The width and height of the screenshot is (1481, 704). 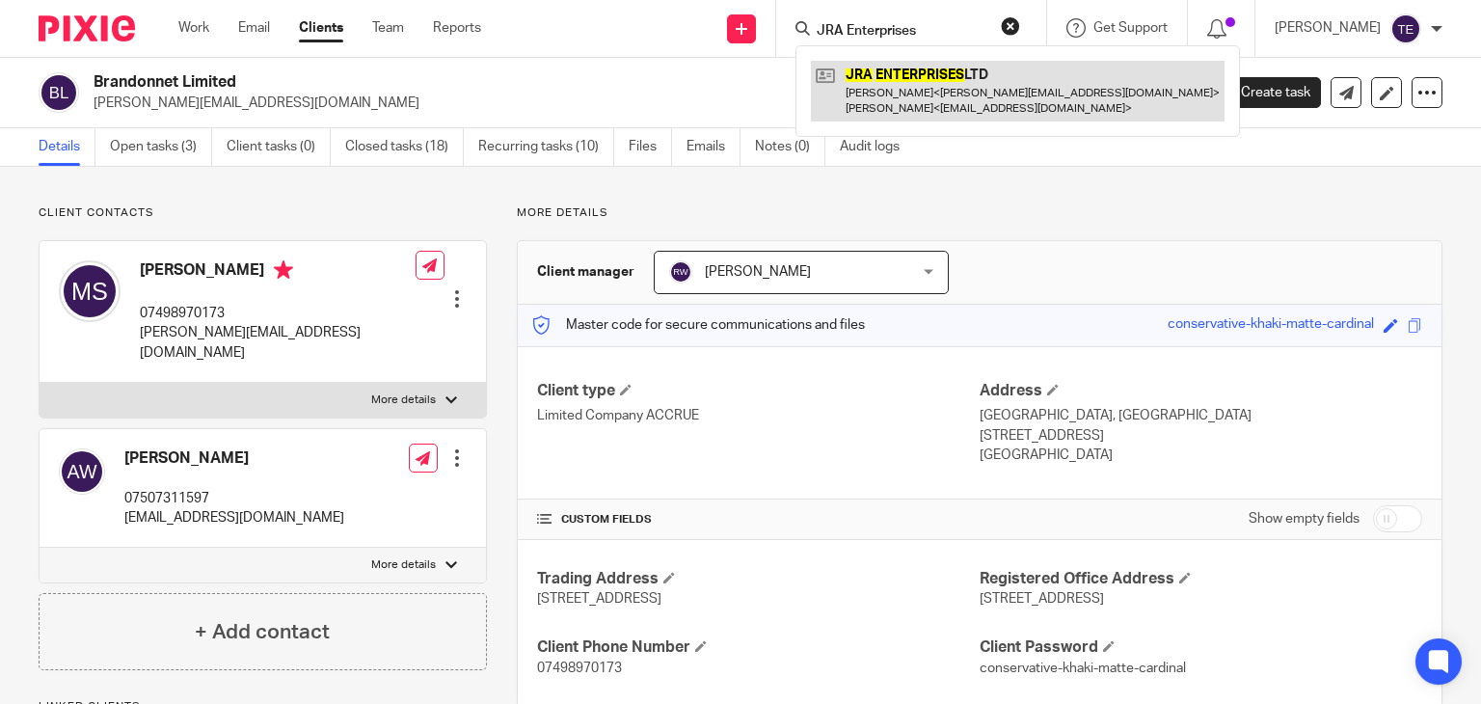 What do you see at coordinates (278, 313) in the screenshot?
I see `p: 07498970173` at bounding box center [278, 313].